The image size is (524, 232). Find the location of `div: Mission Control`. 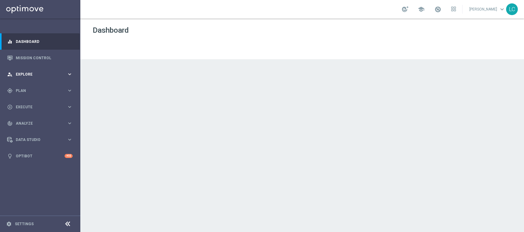

div: Mission Control is located at coordinates (40, 58).